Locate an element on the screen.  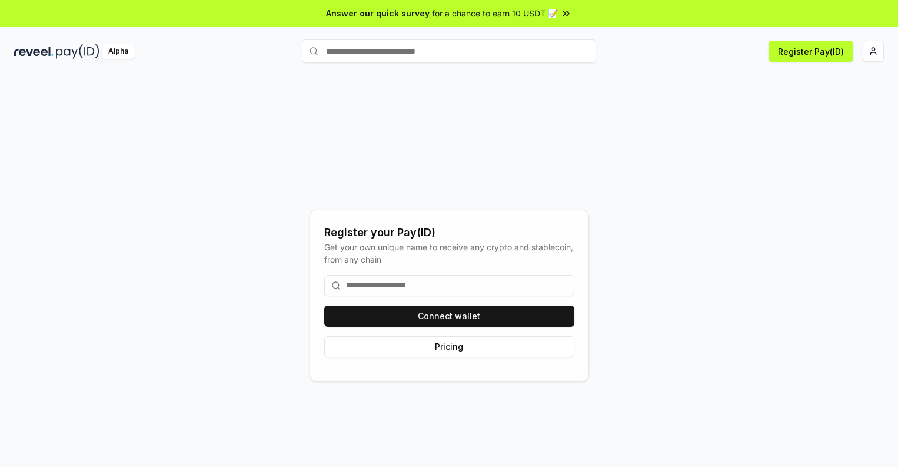
img: pay_id is located at coordinates (78, 51).